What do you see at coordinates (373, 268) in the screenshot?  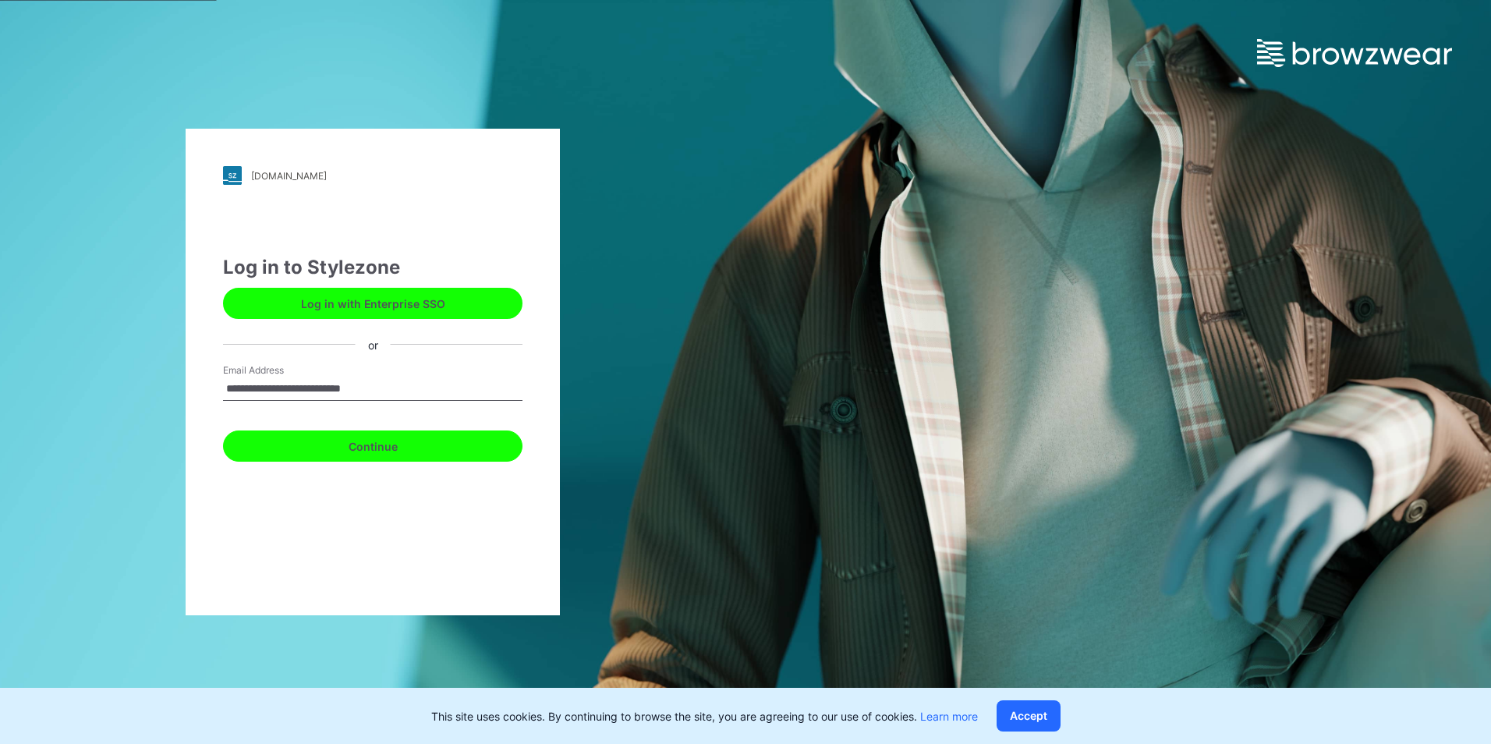 I see `div: Log in to Stylezone` at bounding box center [373, 268].